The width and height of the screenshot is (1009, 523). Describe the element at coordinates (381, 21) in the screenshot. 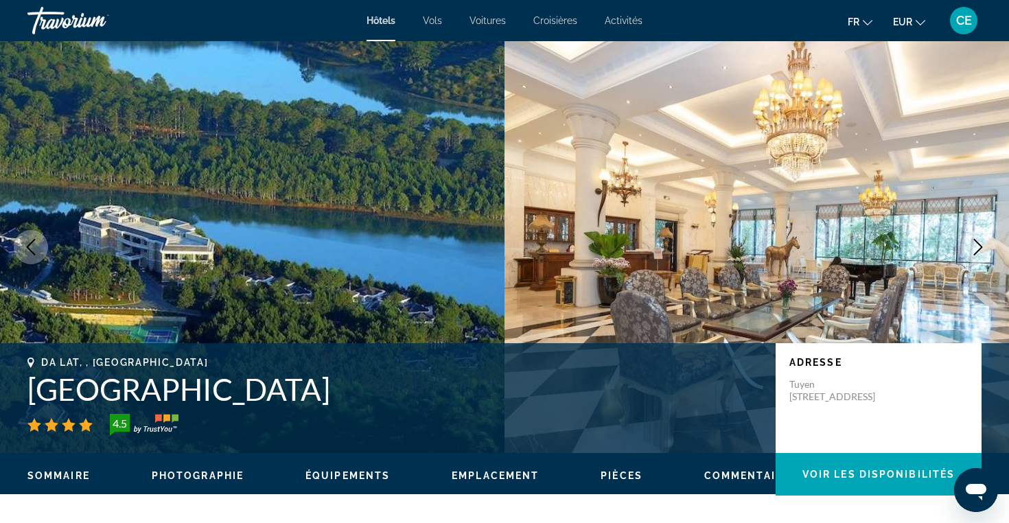

I see `span: Hôtels` at that location.